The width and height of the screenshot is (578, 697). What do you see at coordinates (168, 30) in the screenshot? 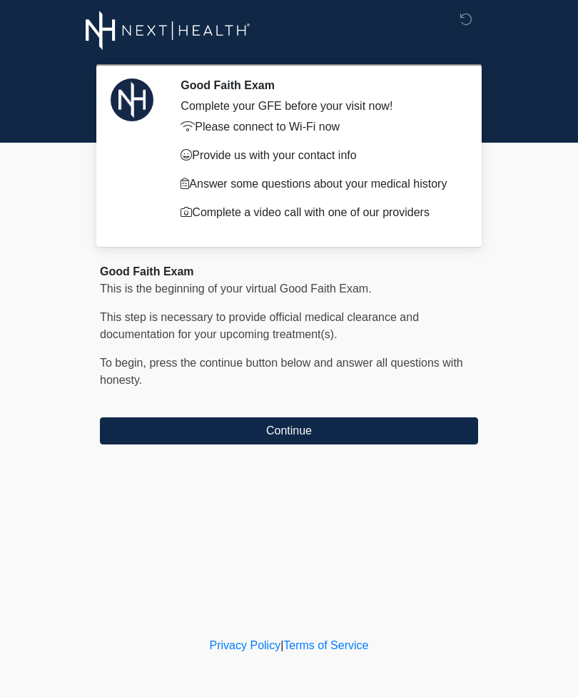
I see `img: Next-Health Logo` at bounding box center [168, 30].